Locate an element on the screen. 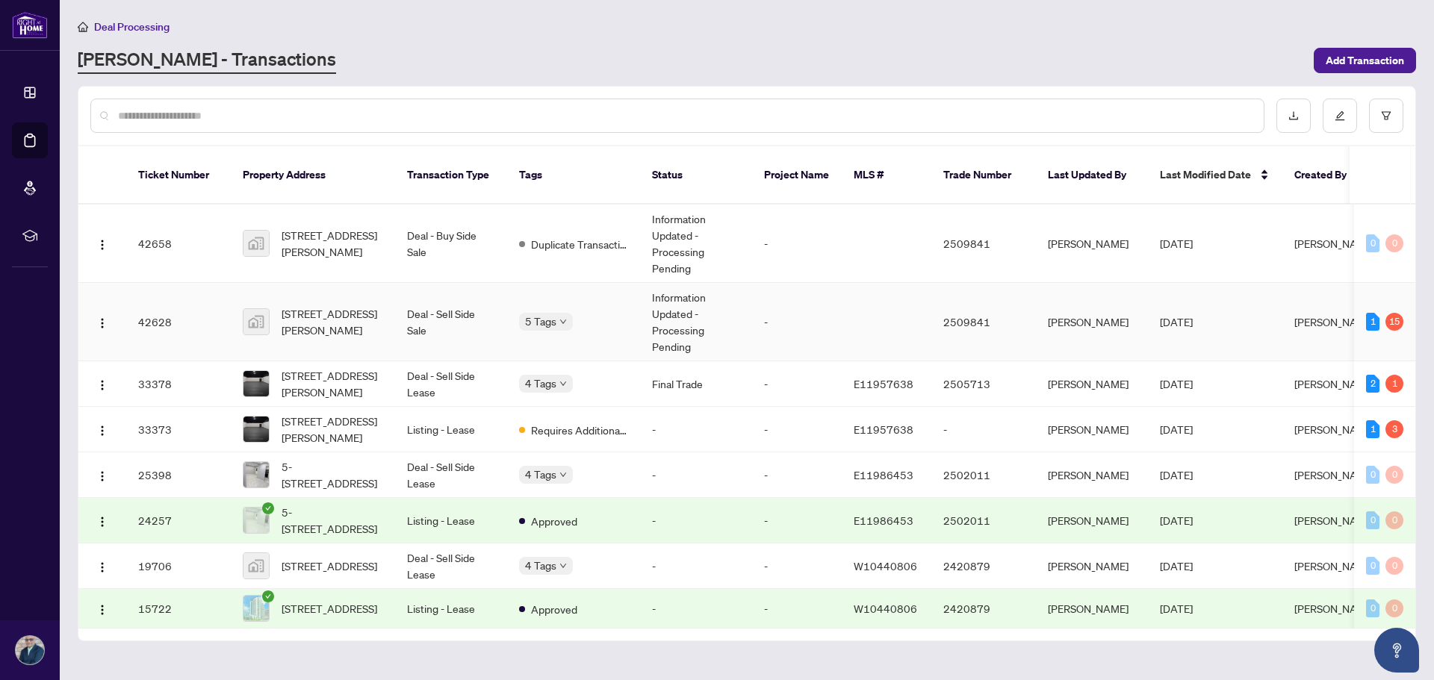  span: Duplicate Transaction is located at coordinates (579, 244).